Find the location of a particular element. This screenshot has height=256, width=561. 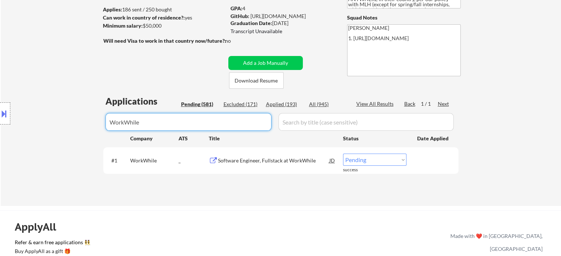

div: $50,000 is located at coordinates (164, 26).